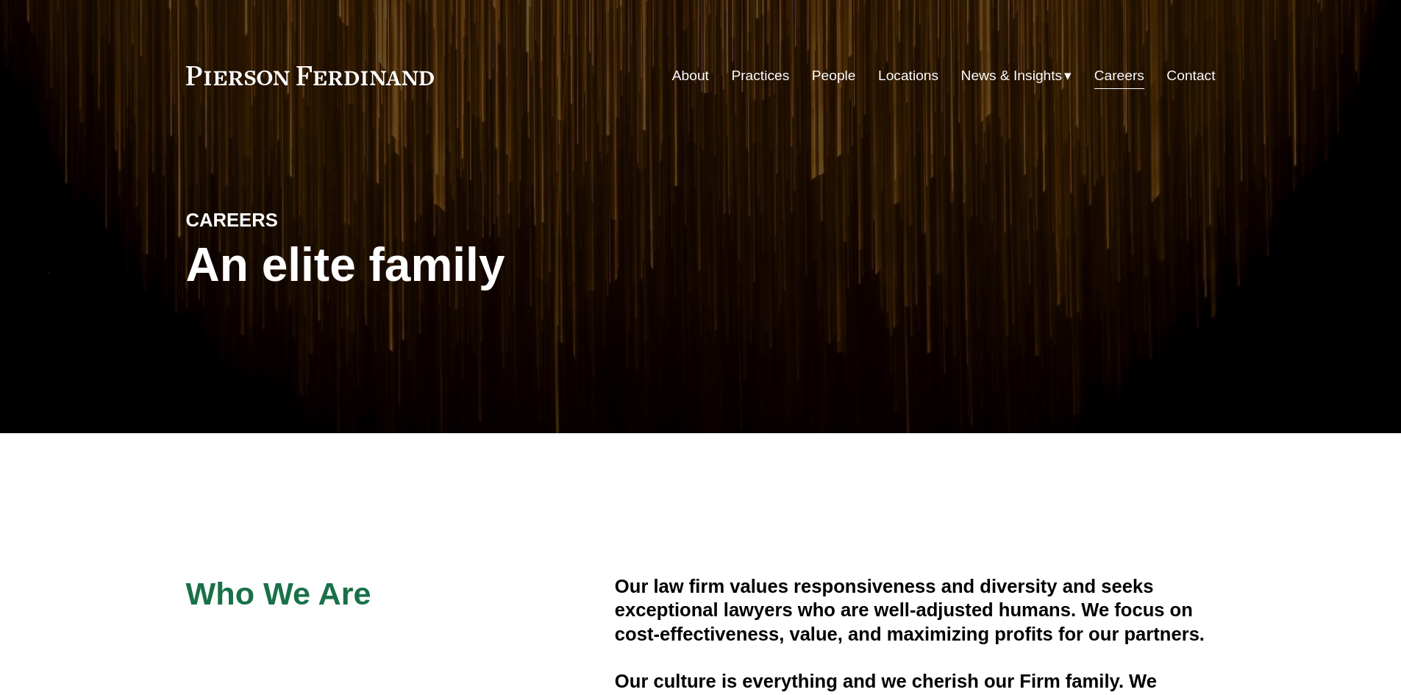 This screenshot has height=695, width=1401. I want to click on a: Contact, so click(1191, 76).